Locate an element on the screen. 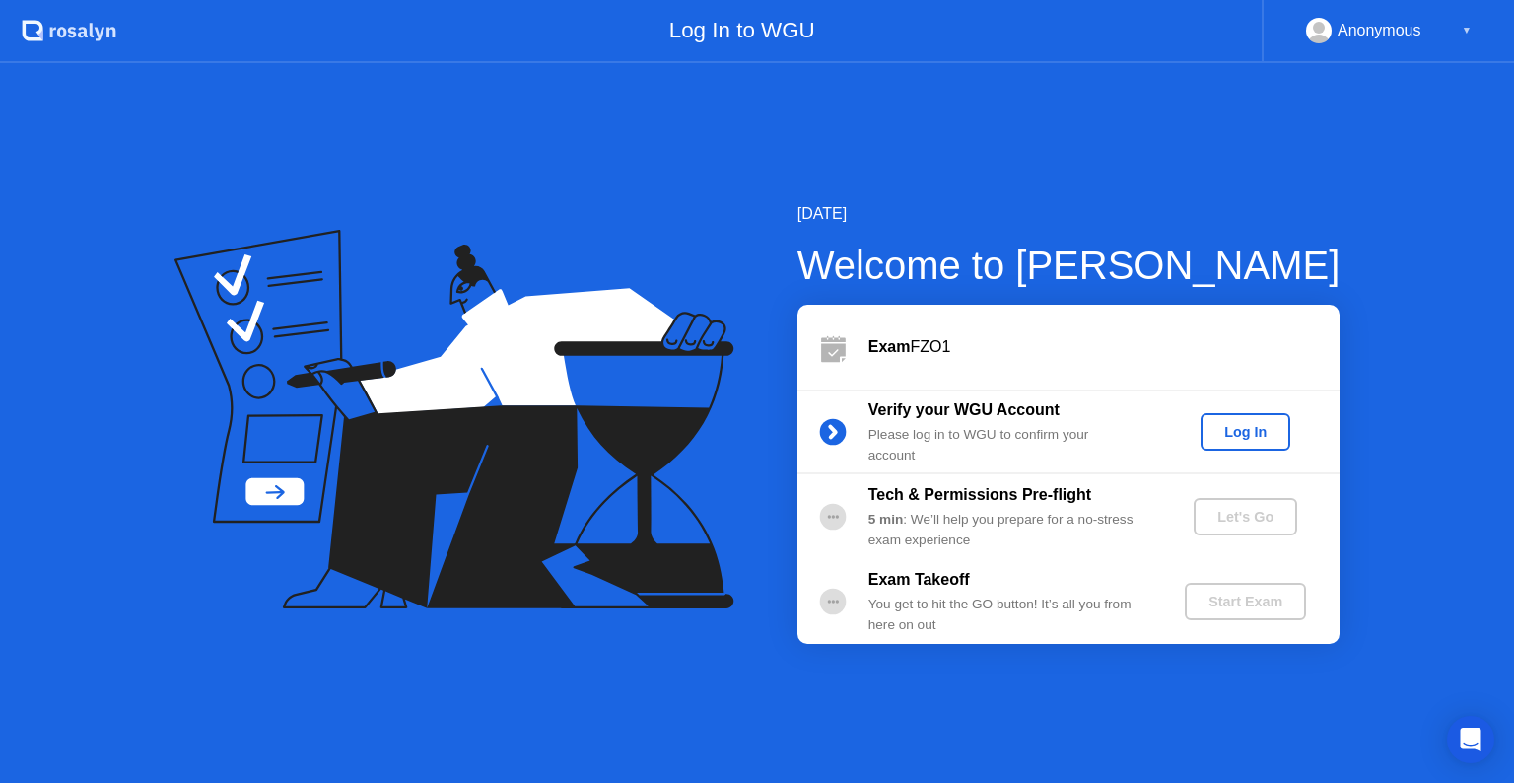 Image resolution: width=1514 pixels, height=783 pixels. b: Exam Takeoff is located at coordinates (919, 579).